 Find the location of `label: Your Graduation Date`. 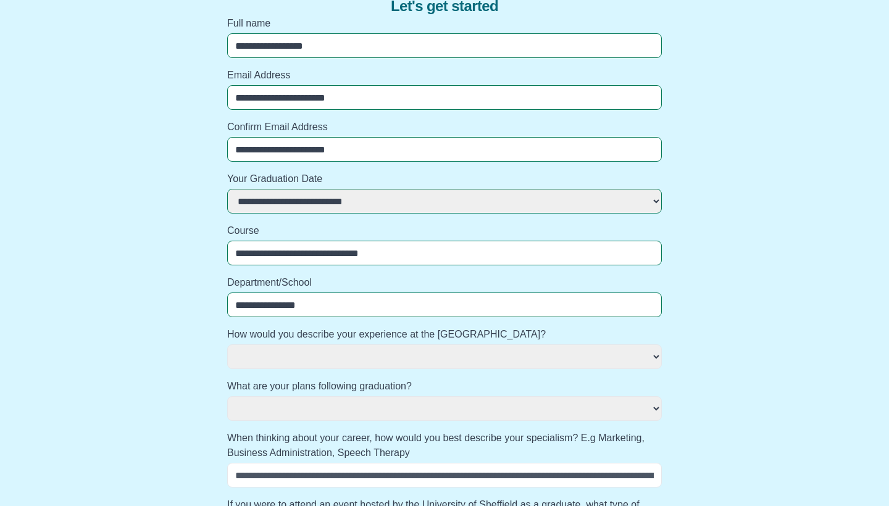

label: Your Graduation Date is located at coordinates (444, 179).